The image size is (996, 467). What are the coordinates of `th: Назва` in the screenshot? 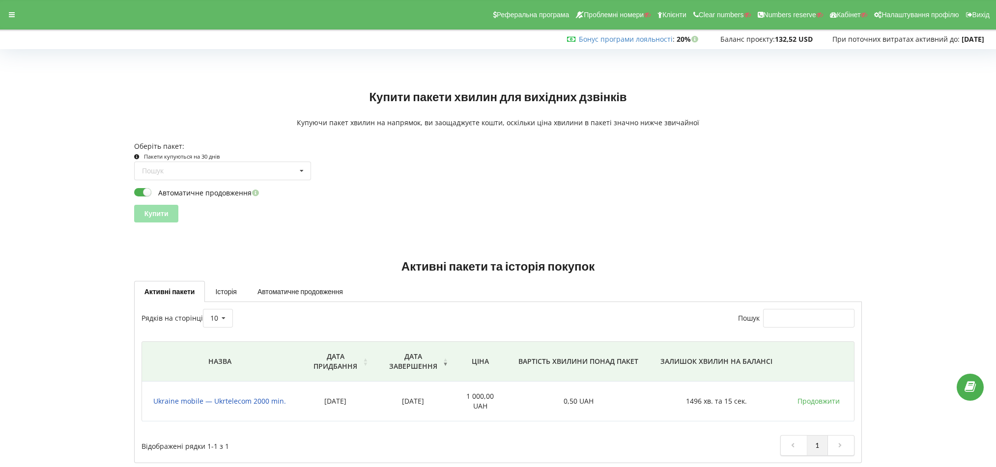 It's located at (220, 362).